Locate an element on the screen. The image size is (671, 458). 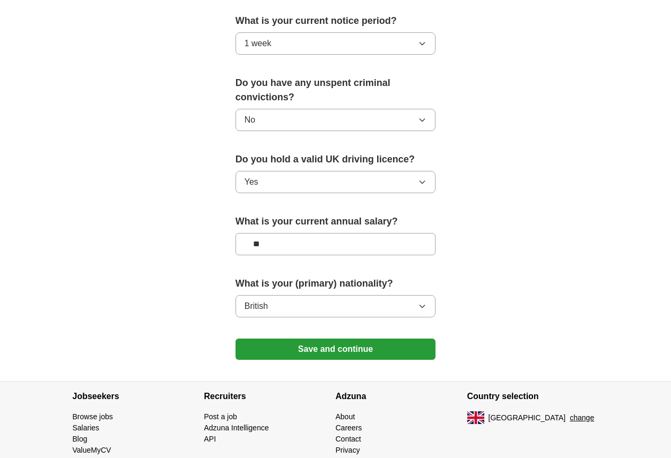
button: Yes is located at coordinates (336, 182).